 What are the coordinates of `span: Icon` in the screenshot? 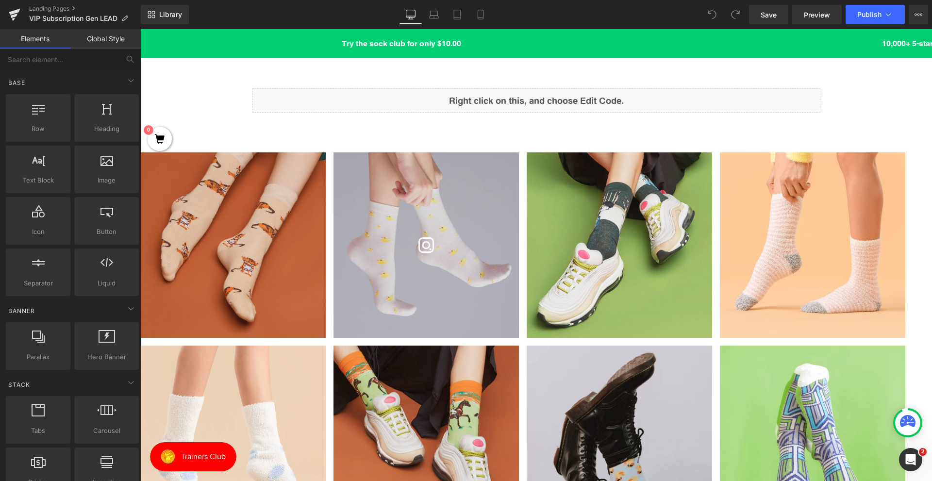 It's located at (38, 232).